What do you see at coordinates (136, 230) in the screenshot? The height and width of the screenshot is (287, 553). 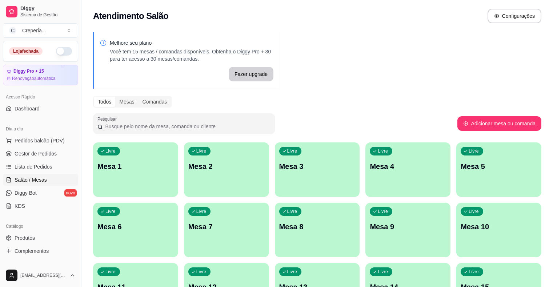 I see `button: LivreMesa 6` at bounding box center [136, 230].